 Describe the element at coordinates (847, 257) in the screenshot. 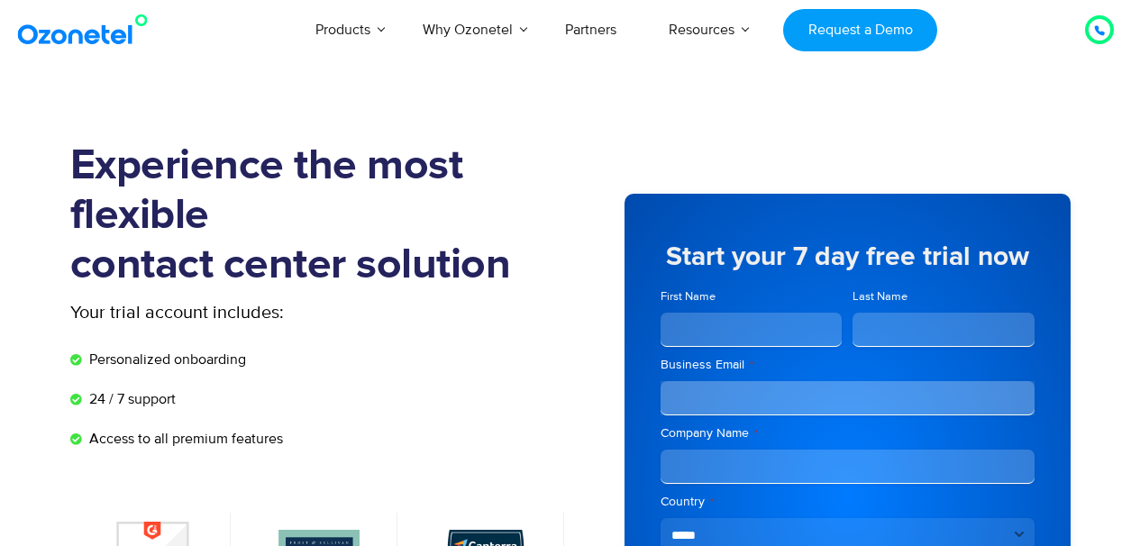

I see `h5: Start your 7 day free trial now` at that location.